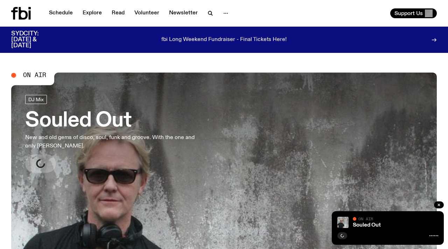 This screenshot has height=249, width=448. I want to click on span: DJ Mix, so click(36, 99).